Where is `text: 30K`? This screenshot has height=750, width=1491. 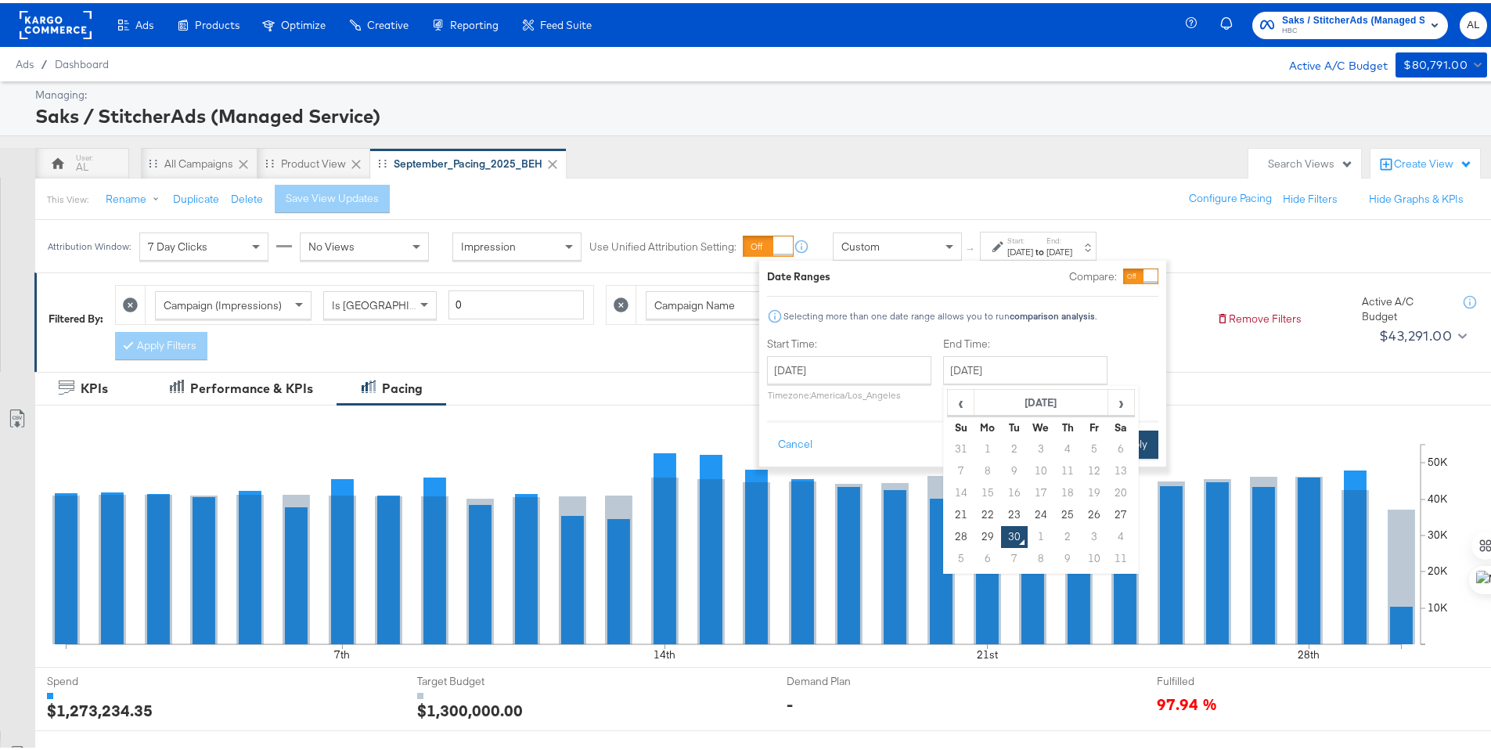
text: 30K is located at coordinates (1438, 531).